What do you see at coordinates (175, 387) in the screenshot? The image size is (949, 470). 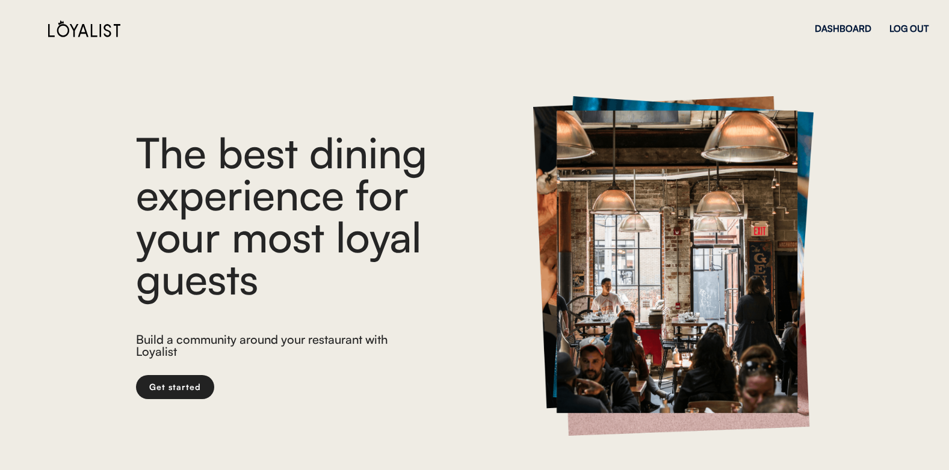 I see `button: Get started` at bounding box center [175, 387].